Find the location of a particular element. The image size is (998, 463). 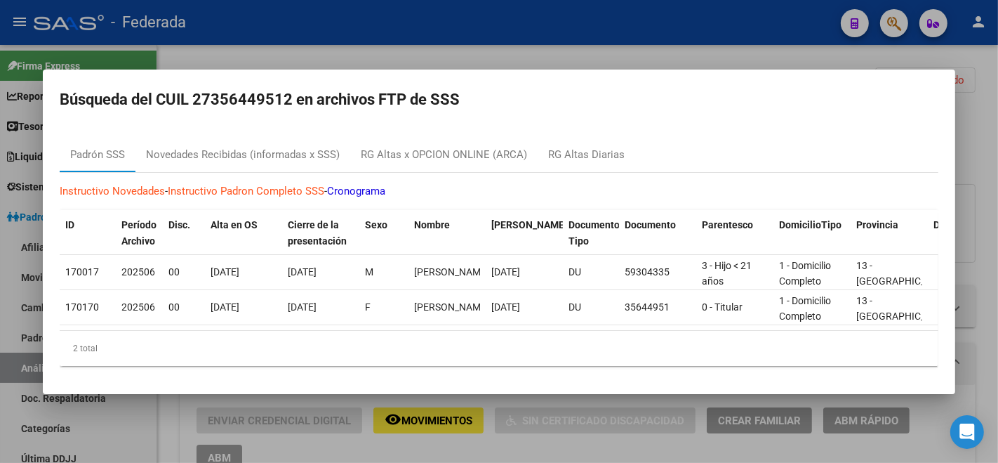

a: Instructivo Novedades is located at coordinates (112, 191).